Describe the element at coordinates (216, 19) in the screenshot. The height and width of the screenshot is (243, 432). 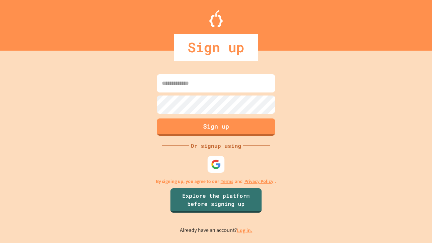
I see `img: Logo.svg` at that location.